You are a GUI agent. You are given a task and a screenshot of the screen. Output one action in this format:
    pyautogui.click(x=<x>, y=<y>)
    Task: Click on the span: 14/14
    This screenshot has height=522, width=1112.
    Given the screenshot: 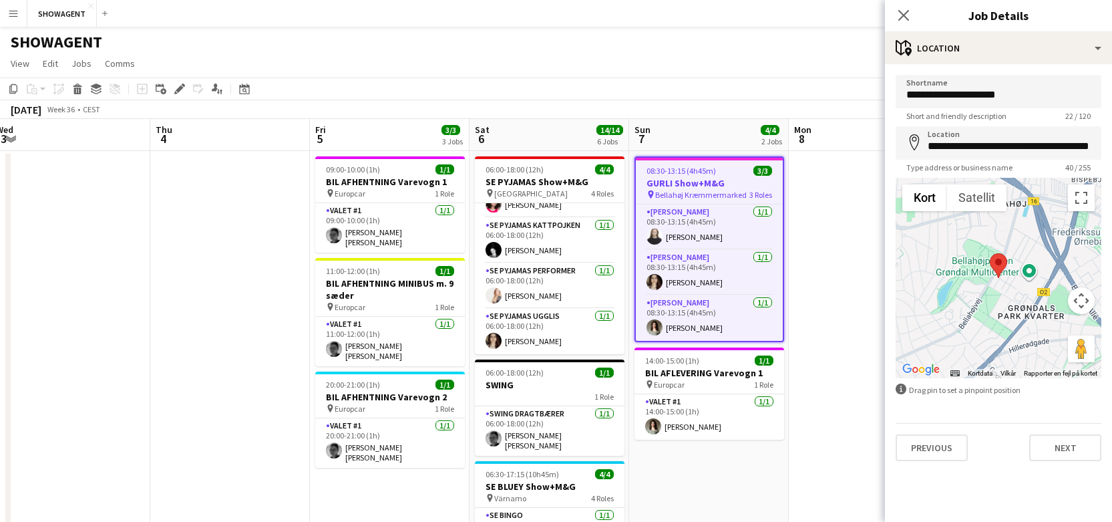 What is the action you would take?
    pyautogui.click(x=610, y=130)
    